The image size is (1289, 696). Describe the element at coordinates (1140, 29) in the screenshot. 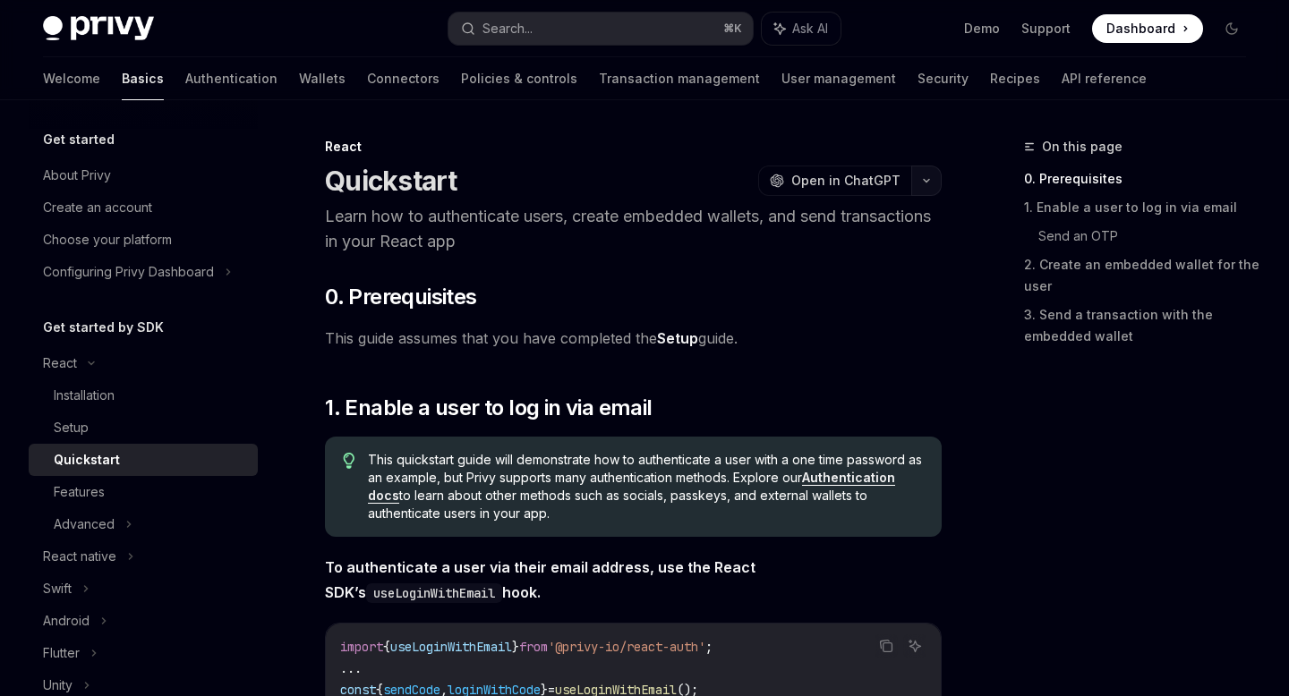

I see `span: Dashboard` at that location.